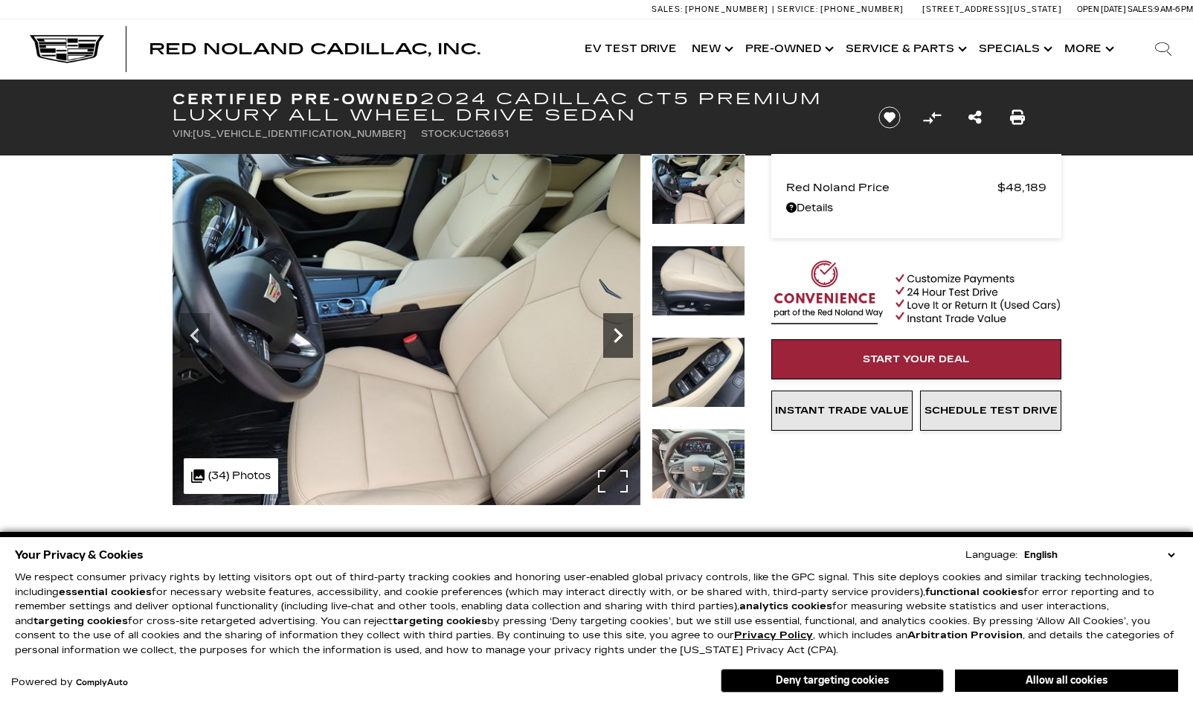  Describe the element at coordinates (631, 49) in the screenshot. I see `a: EV Test Drive` at that location.